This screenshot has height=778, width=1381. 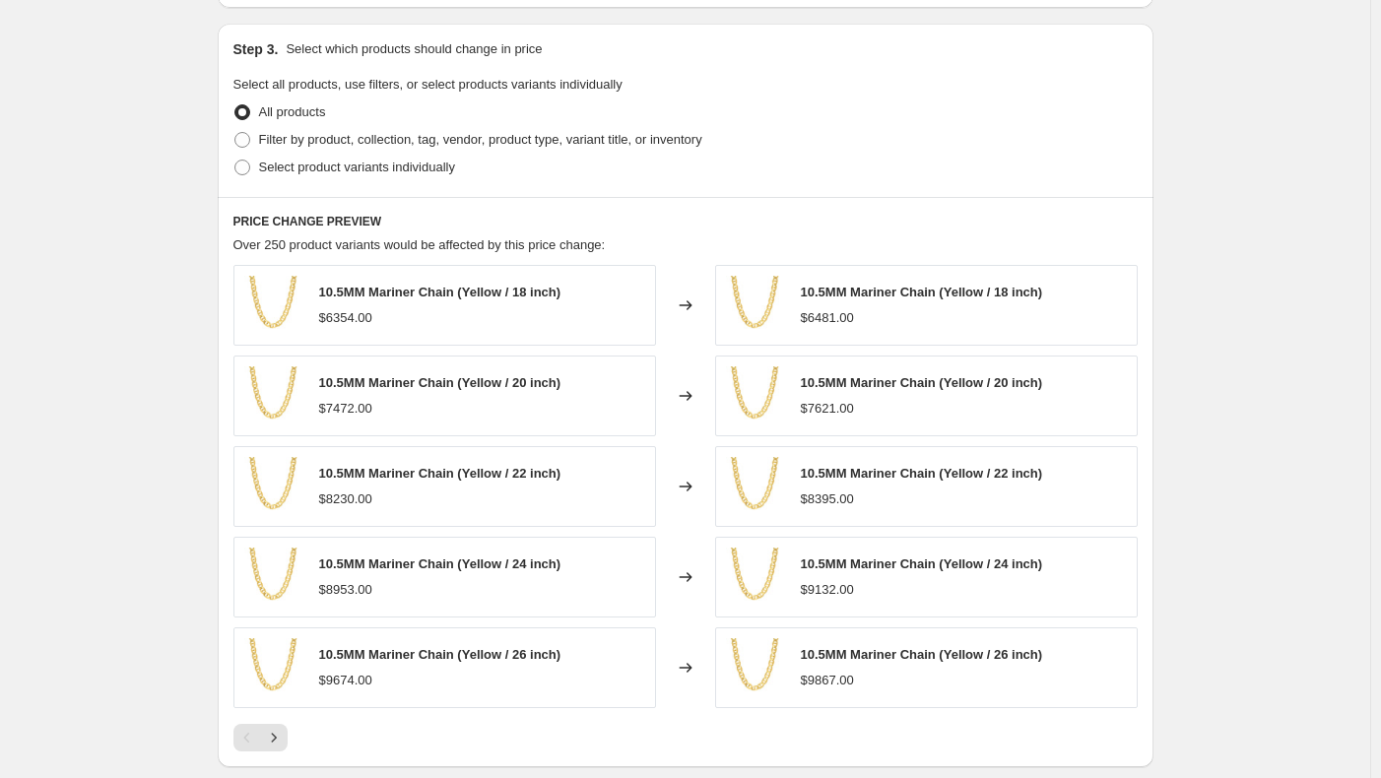 What do you see at coordinates (346, 680) in the screenshot?
I see `div: $9674.00` at bounding box center [346, 680].